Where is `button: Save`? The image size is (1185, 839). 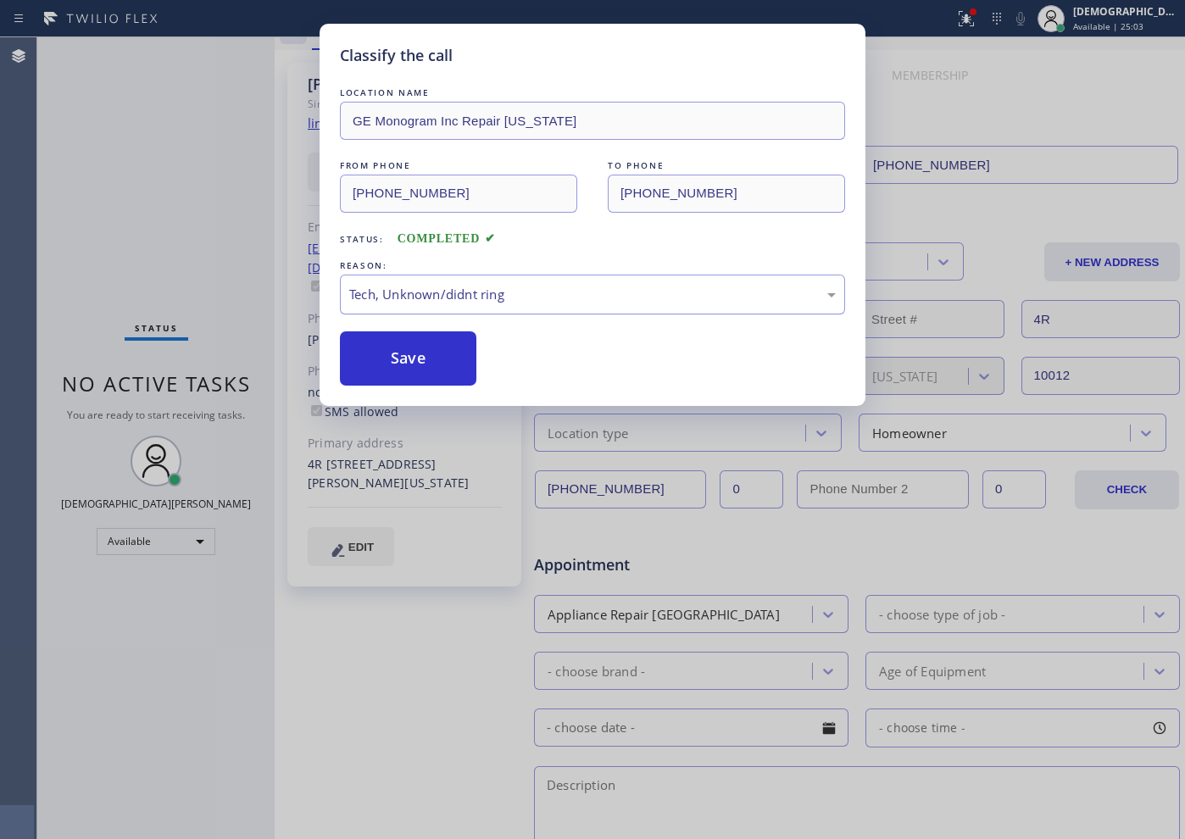 button: Save is located at coordinates (408, 359).